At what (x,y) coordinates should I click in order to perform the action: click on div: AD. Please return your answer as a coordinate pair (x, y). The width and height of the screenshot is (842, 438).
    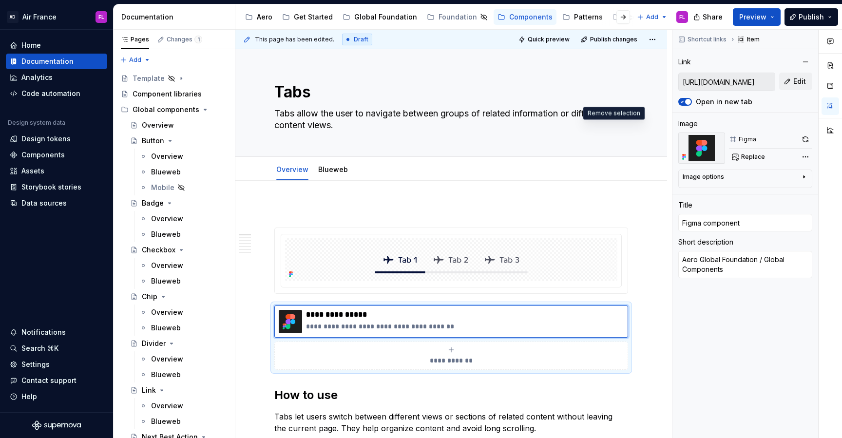
    Looking at the image, I should click on (13, 17).